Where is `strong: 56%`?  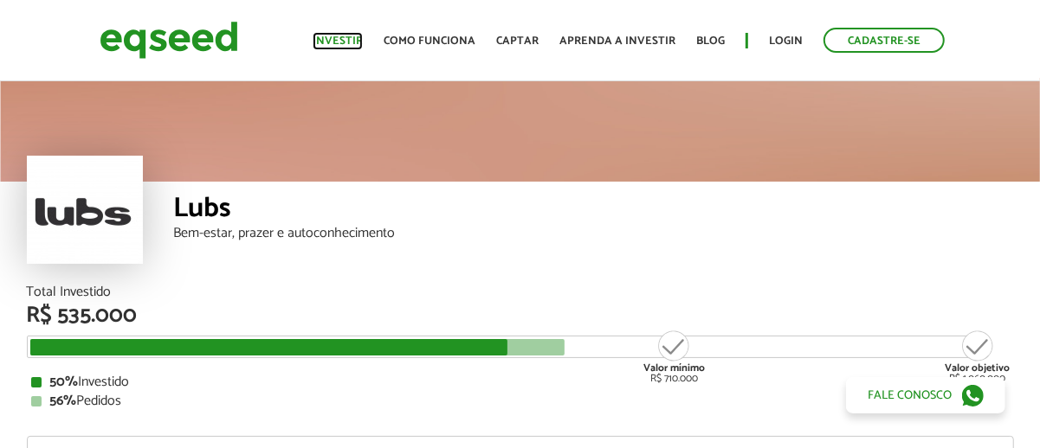
strong: 56% is located at coordinates (63, 401).